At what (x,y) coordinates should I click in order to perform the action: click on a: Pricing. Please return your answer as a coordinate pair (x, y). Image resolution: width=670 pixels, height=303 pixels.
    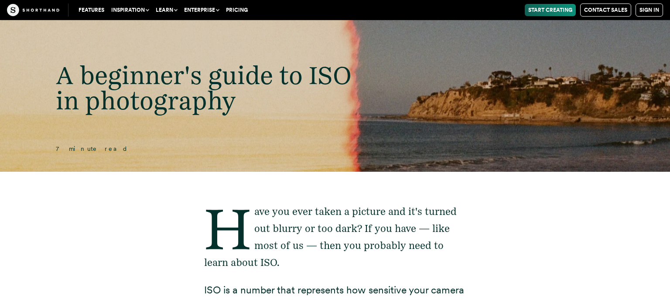
    Looking at the image, I should click on (237, 10).